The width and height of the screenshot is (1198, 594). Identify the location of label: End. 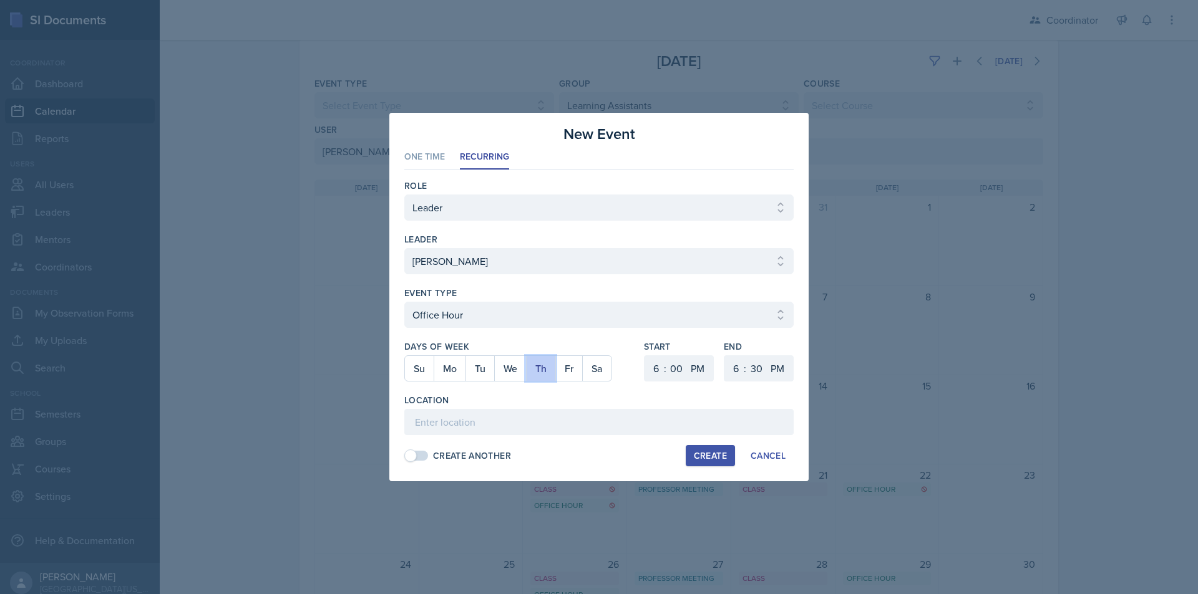
(759, 347).